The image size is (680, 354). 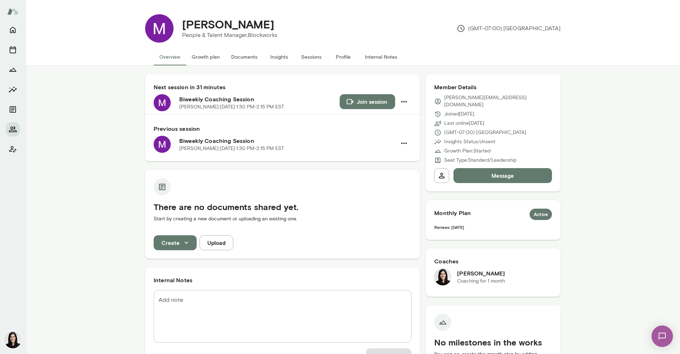 I want to click on h5: No milestones in the works, so click(x=493, y=343).